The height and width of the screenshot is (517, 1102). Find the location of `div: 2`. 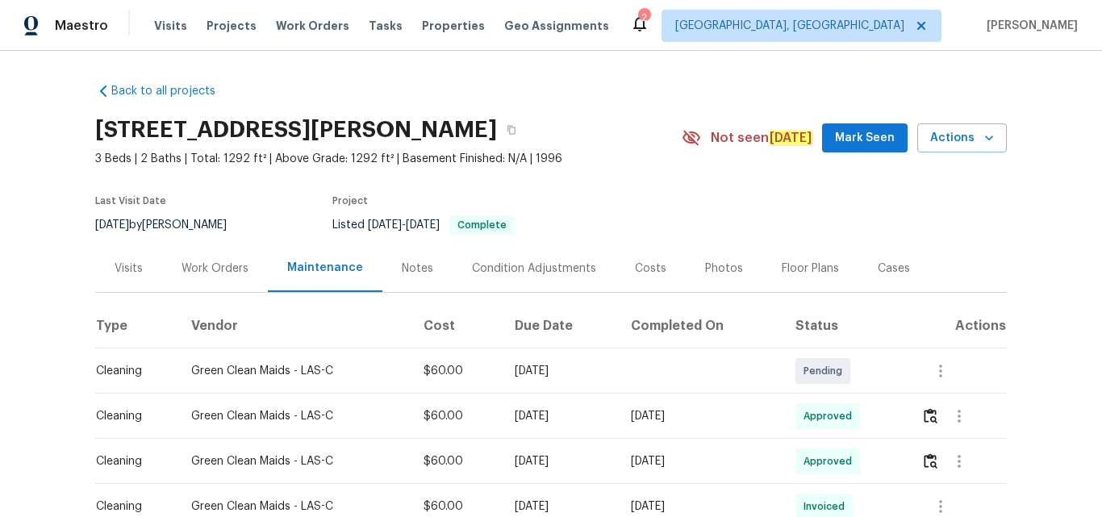

div: 2 is located at coordinates (644, 18).